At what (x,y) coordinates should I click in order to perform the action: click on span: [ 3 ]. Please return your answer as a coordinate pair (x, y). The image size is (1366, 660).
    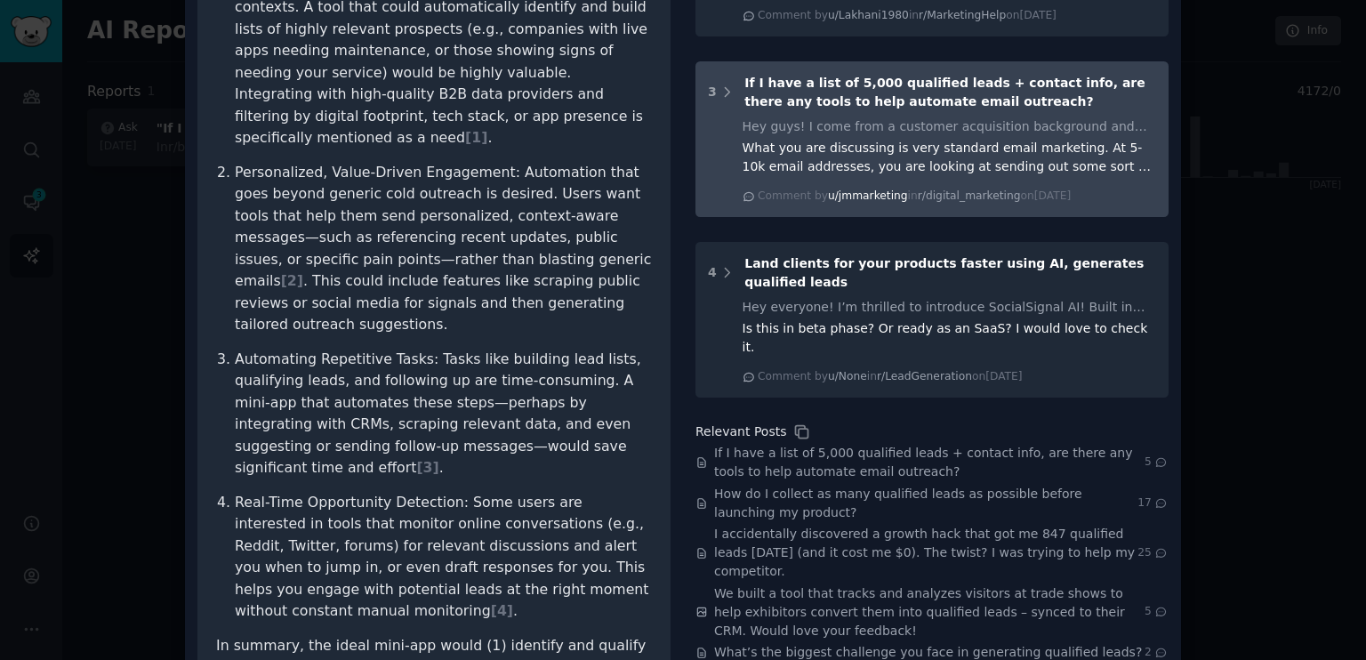
    Looking at the image, I should click on (427, 467).